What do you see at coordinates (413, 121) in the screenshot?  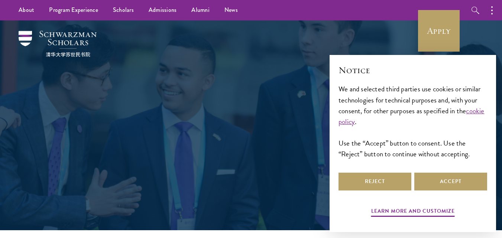 I see `div: We and selected third parties use cookies or similar technologies for technical purposes and, wit...` at bounding box center [413, 121].